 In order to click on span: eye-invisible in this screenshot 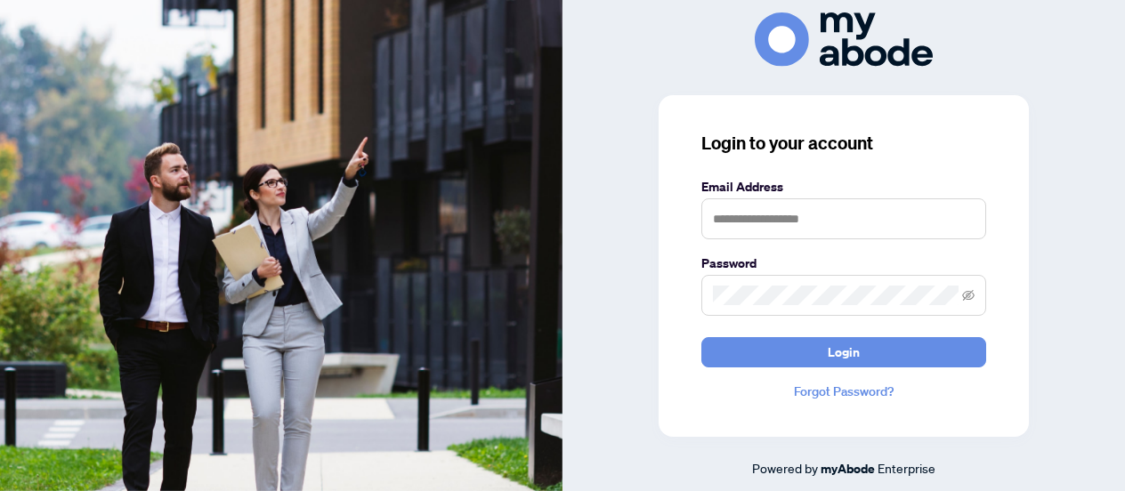, I will do `click(968, 295)`.